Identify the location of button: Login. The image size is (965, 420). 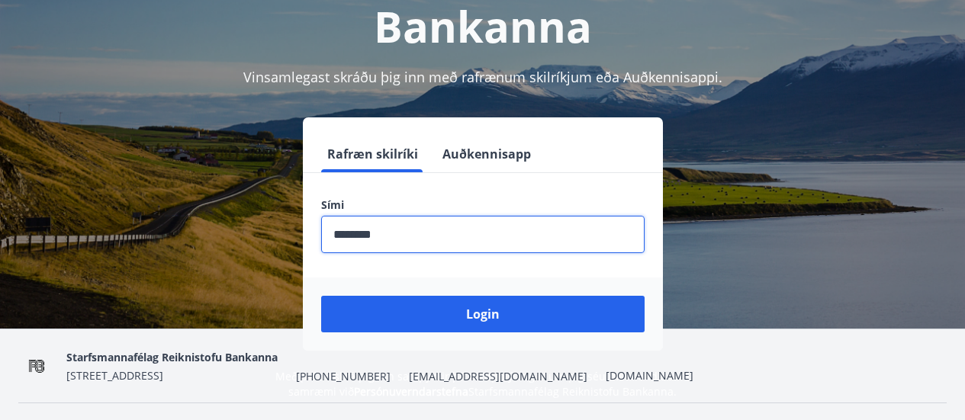
(483, 314).